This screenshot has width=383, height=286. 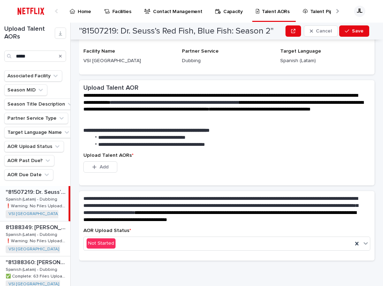 What do you see at coordinates (176, 31) in the screenshot?
I see `h2: "81507219: Dr. Seuss’s Red Fish, Blue Fish: Season 2"` at bounding box center [176, 31].